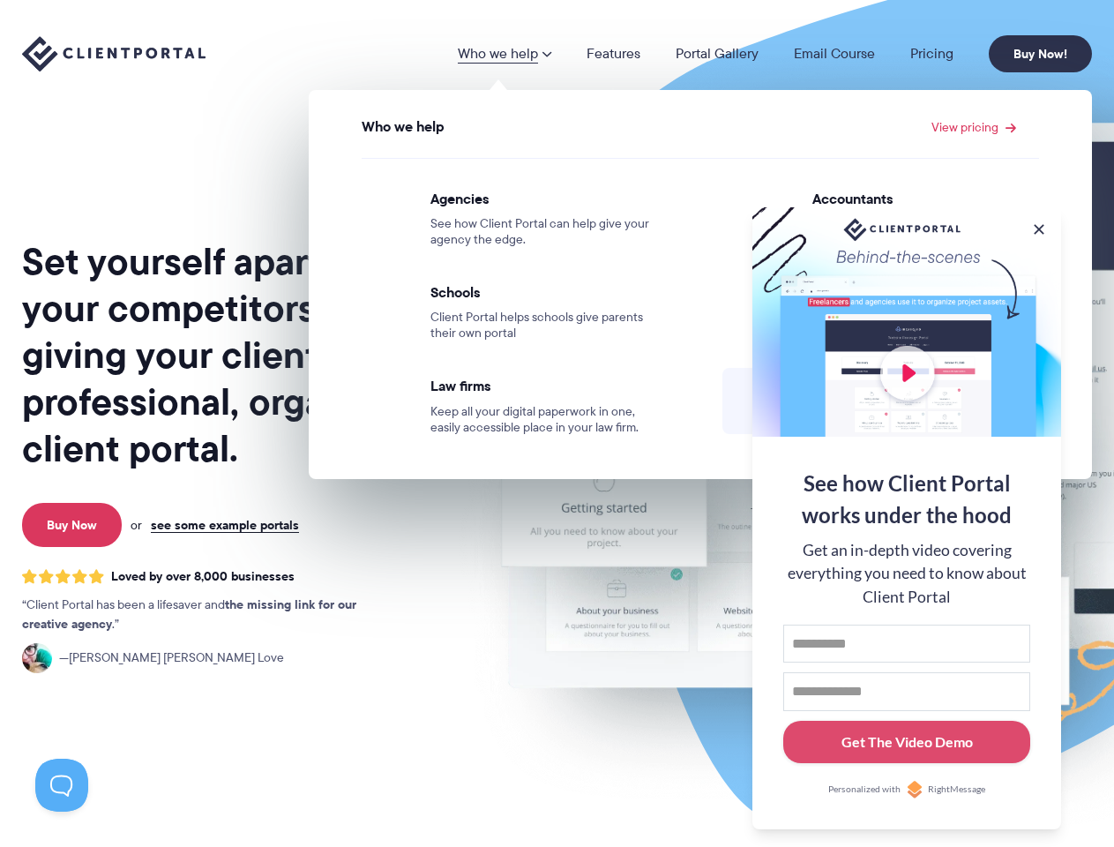  I want to click on span: Schools, so click(543, 292).